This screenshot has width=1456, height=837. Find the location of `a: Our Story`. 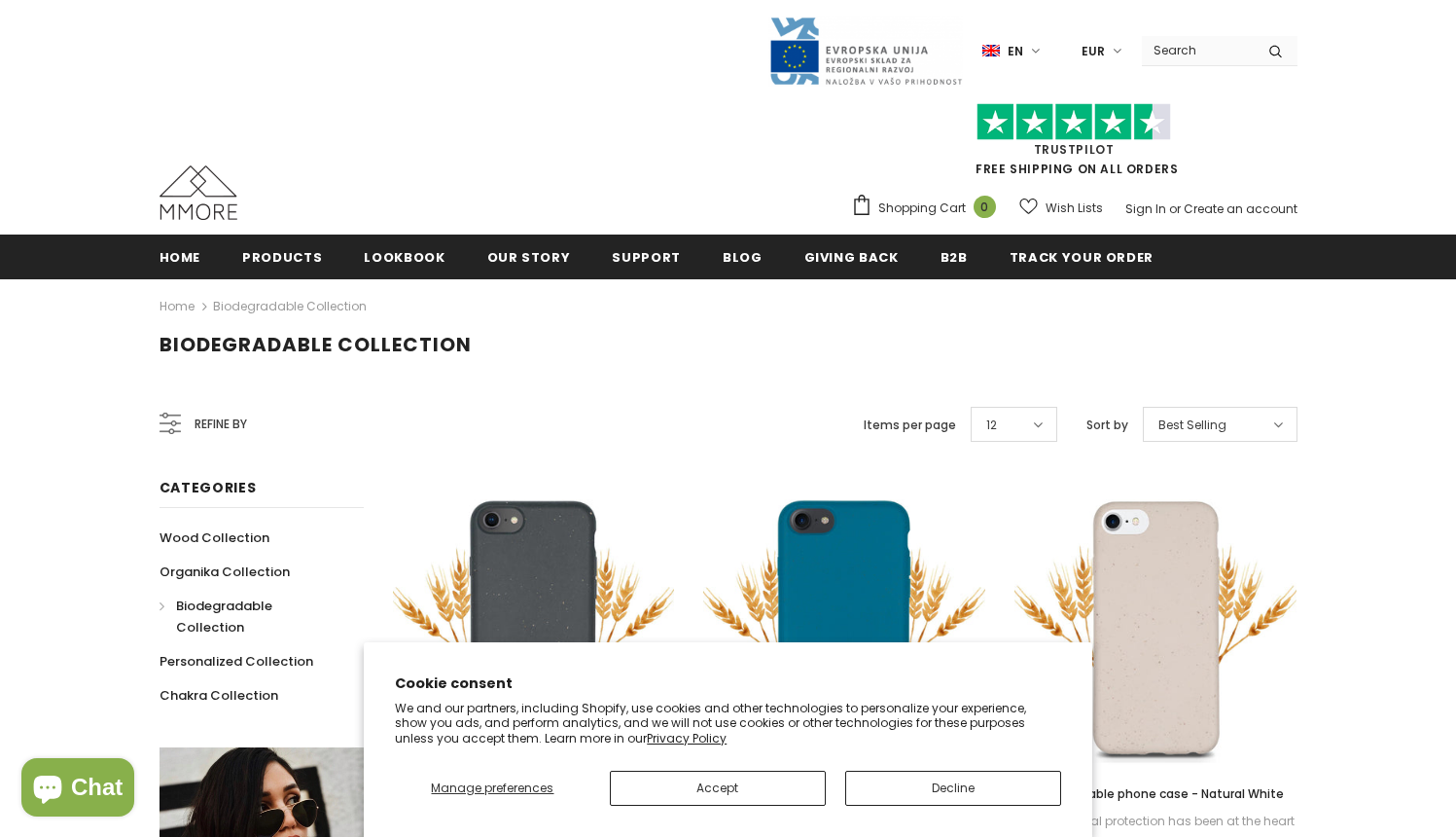

a: Our Story is located at coordinates (530, 256).